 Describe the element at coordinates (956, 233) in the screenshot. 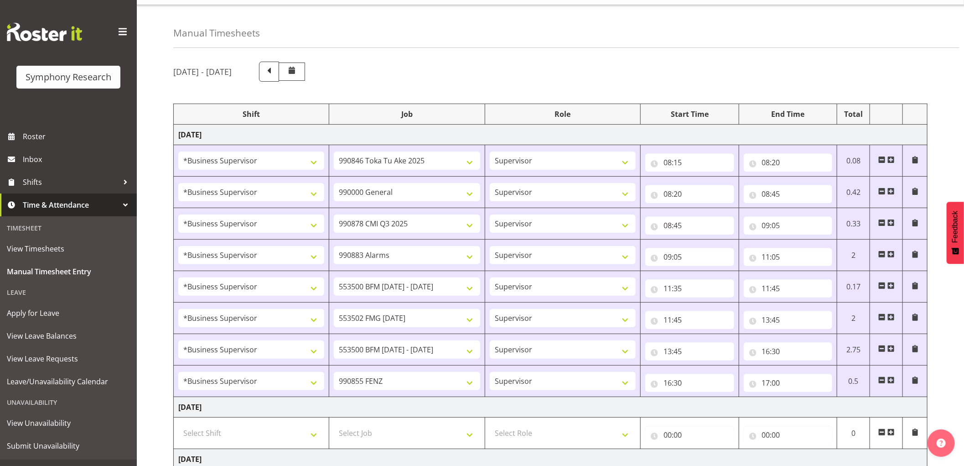

I see `button: Feedback - Show survey` at that location.